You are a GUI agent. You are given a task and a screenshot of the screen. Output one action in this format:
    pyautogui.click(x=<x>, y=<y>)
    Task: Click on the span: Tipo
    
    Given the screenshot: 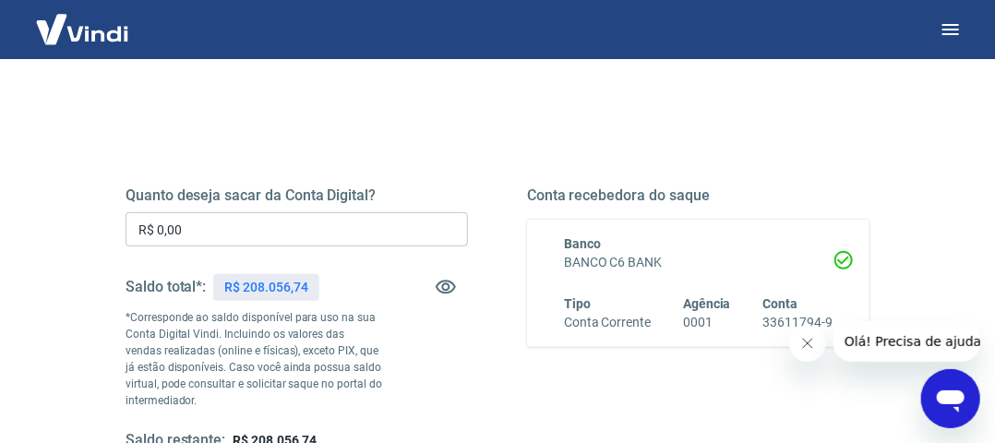 What is the action you would take?
    pyautogui.click(x=577, y=304)
    